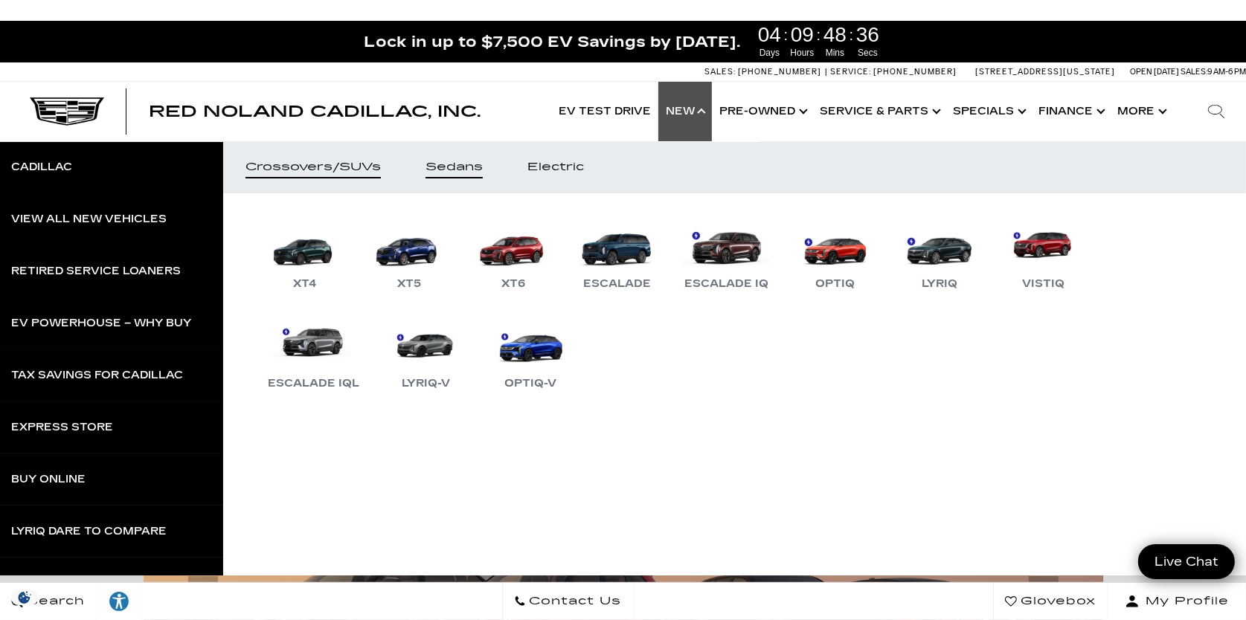 This screenshot has height=620, width=1246. I want to click on a: Escalade IQ, so click(726, 254).